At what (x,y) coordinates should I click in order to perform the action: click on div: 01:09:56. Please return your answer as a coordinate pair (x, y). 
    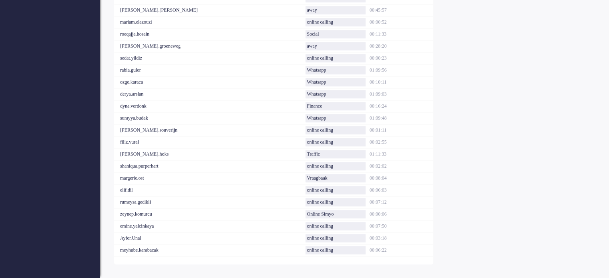
    Looking at the image, I should click on (401, 70).